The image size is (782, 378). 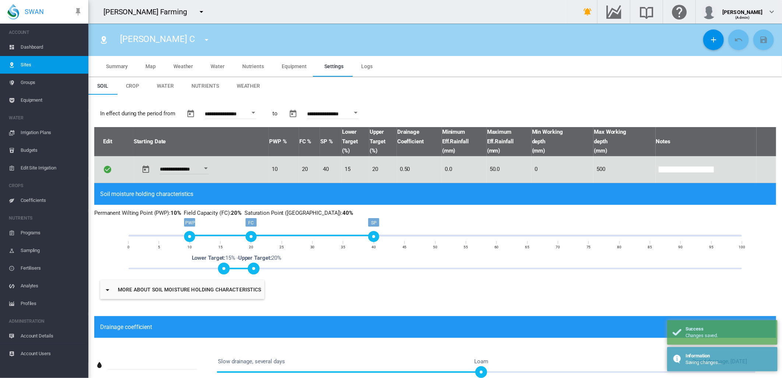 I want to click on span: Settings, so click(x=334, y=66).